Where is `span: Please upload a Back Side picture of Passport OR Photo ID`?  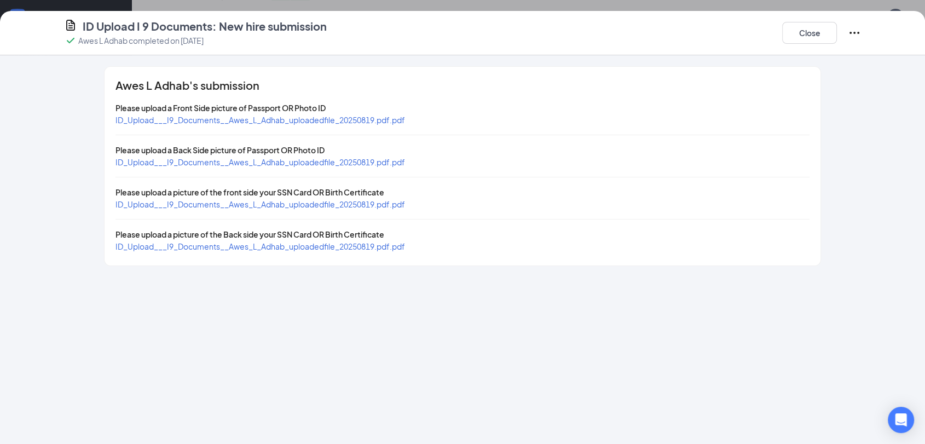
span: Please upload a Back Side picture of Passport OR Photo ID is located at coordinates (220, 150).